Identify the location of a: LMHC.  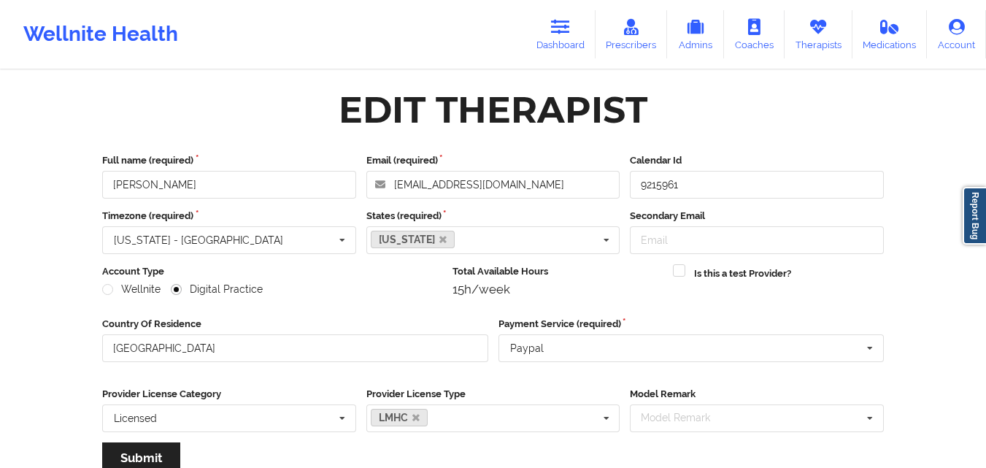
(399, 418).